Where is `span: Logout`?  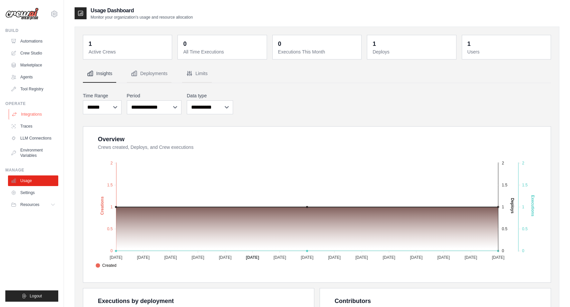
span: Logout is located at coordinates (36, 296).